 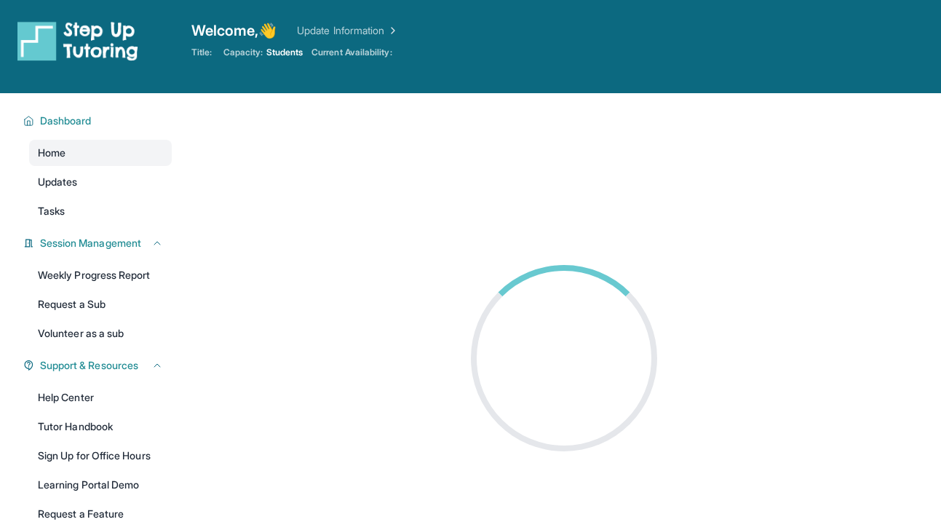 What do you see at coordinates (100, 426) in the screenshot?
I see `a: Tutor Handbook` at bounding box center [100, 426].